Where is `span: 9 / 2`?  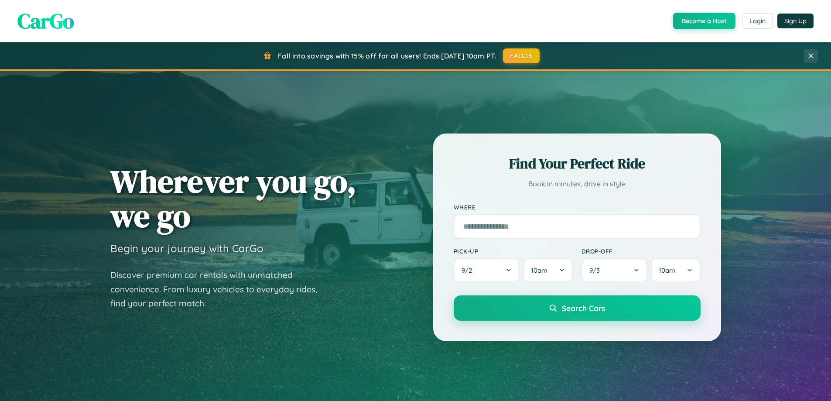 span: 9 / 2 is located at coordinates (469, 270).